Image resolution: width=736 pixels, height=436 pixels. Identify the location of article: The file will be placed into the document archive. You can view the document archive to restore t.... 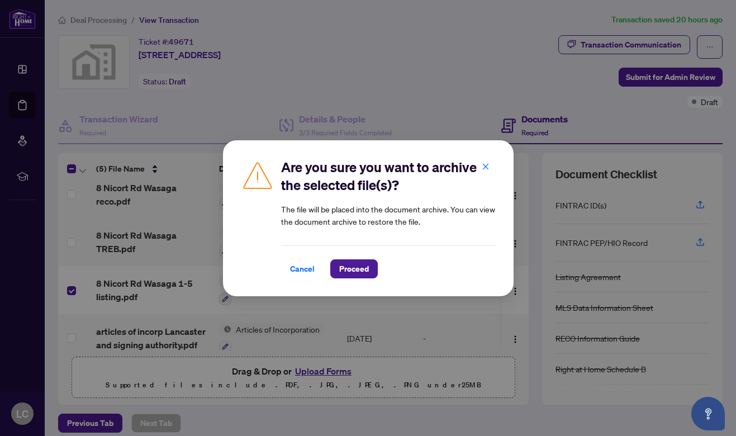
(388, 215).